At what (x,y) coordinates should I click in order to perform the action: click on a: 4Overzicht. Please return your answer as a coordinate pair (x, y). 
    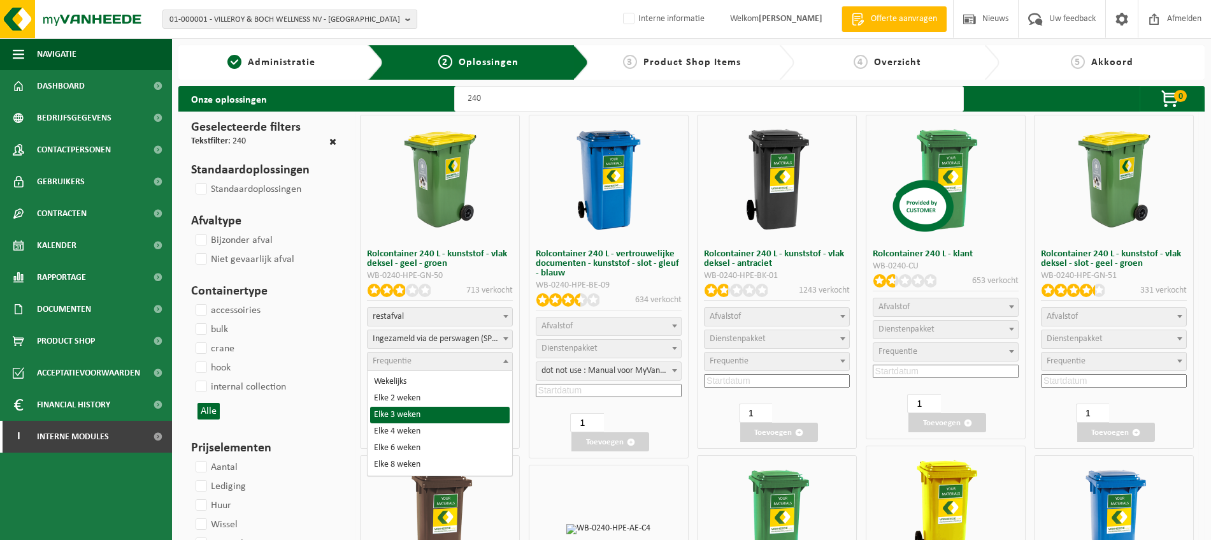
    Looking at the image, I should click on (887, 62).